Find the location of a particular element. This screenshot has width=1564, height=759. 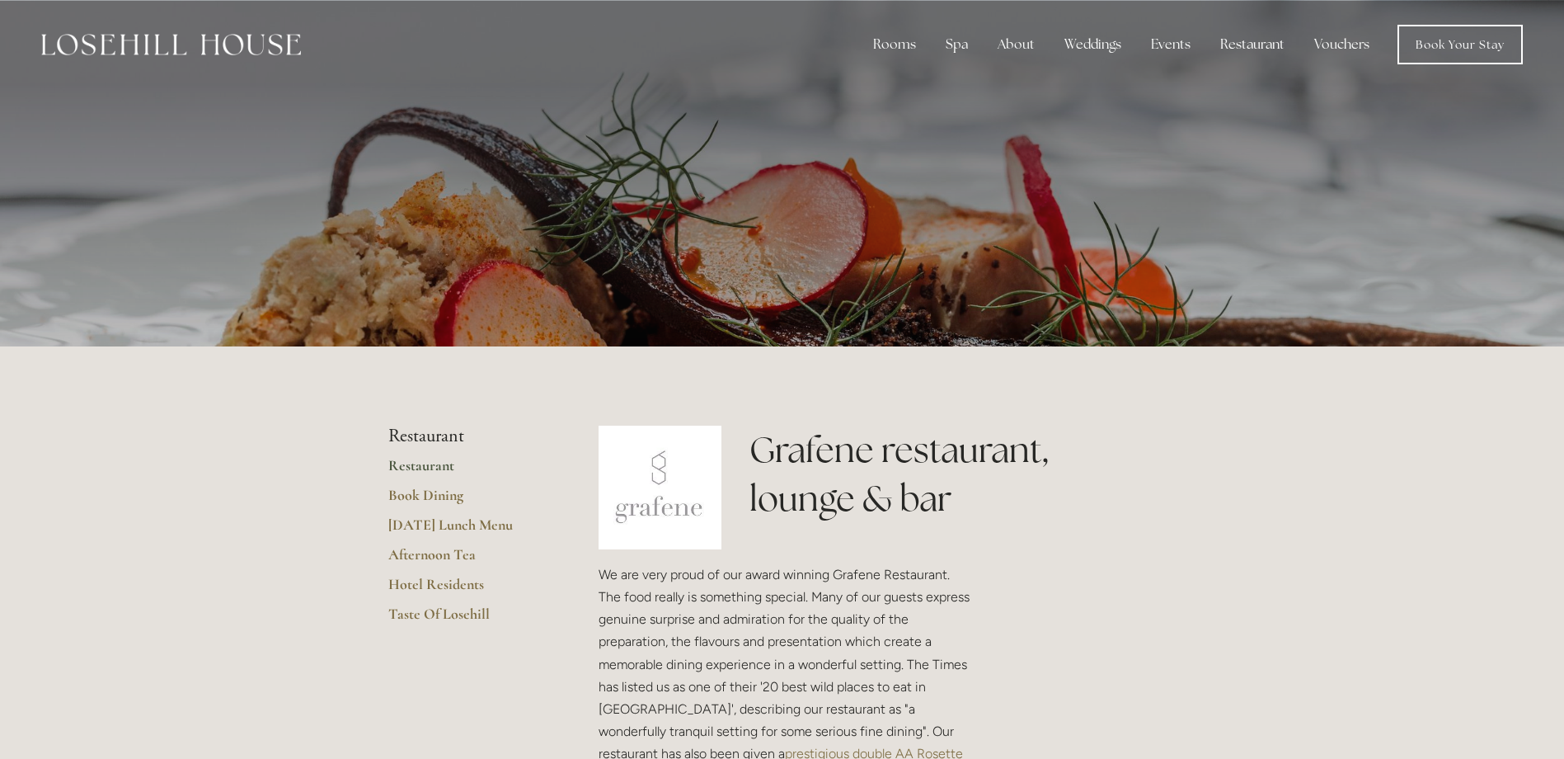

div: Restaurant is located at coordinates (1252, 45).